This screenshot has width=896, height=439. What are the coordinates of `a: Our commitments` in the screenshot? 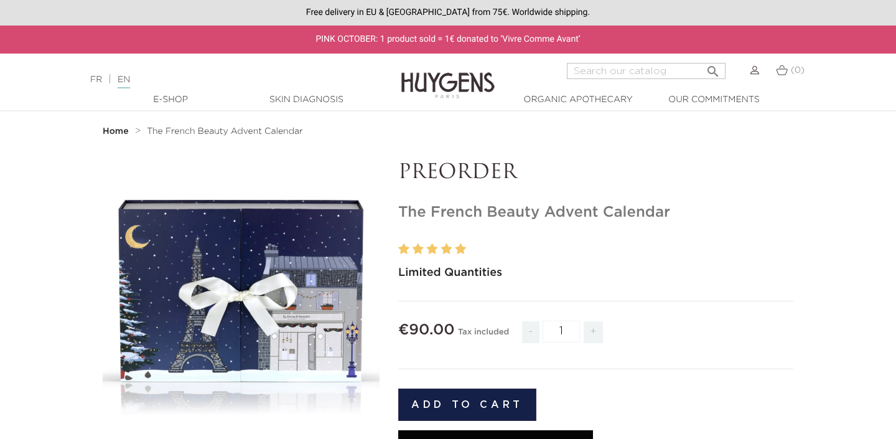 It's located at (713, 100).